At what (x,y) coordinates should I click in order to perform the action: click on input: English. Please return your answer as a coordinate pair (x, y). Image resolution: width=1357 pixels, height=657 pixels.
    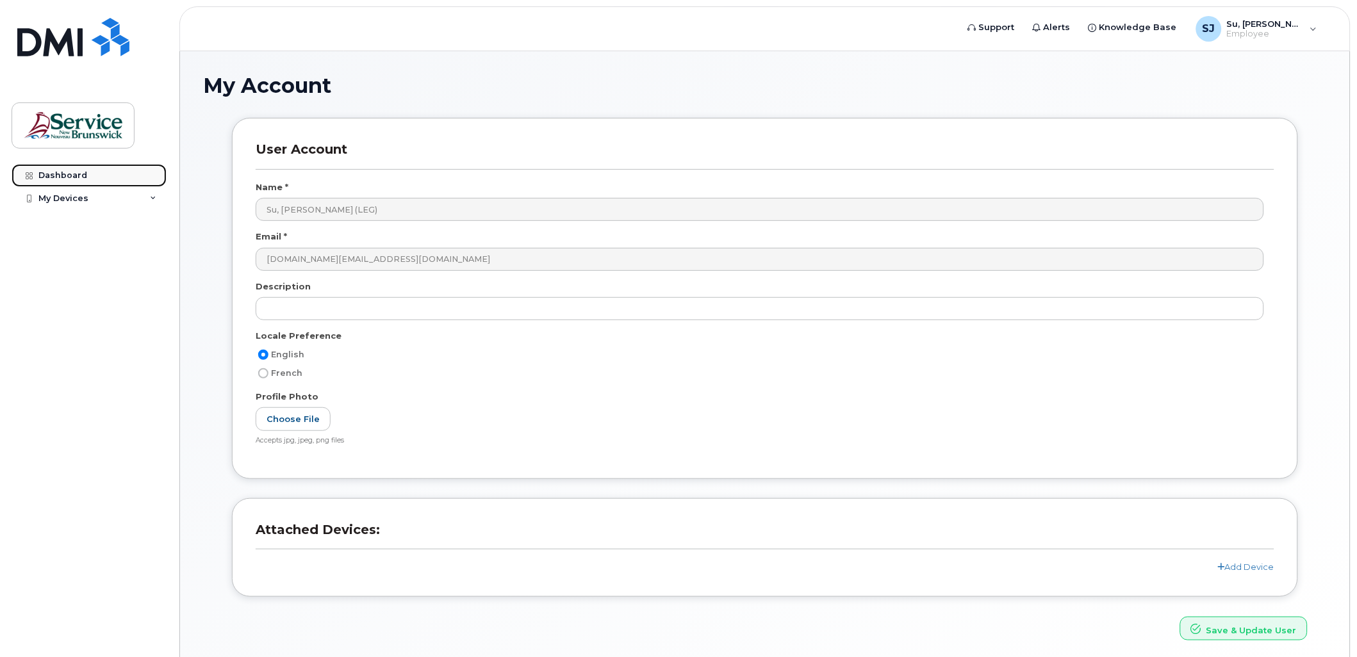
    Looking at the image, I should click on (263, 355).